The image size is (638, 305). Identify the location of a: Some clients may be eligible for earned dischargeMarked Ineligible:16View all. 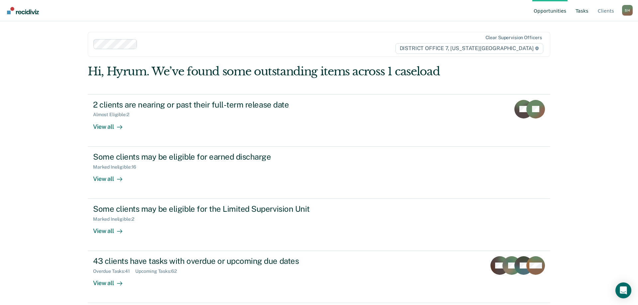
(319, 173).